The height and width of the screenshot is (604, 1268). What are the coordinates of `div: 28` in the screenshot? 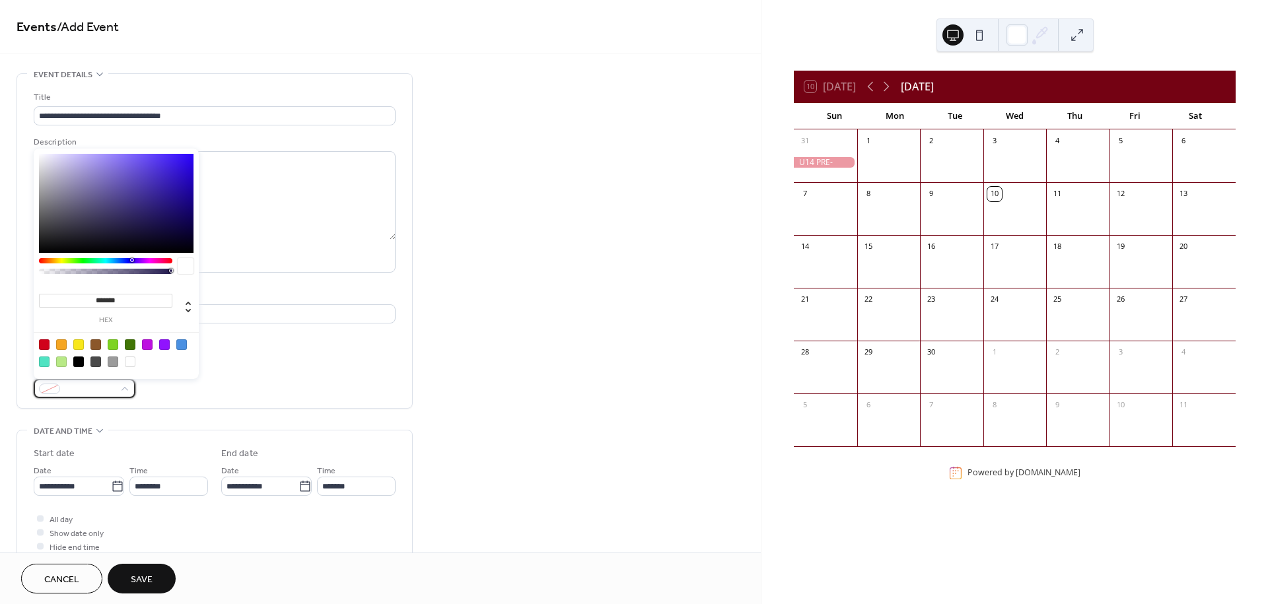 It's located at (805, 353).